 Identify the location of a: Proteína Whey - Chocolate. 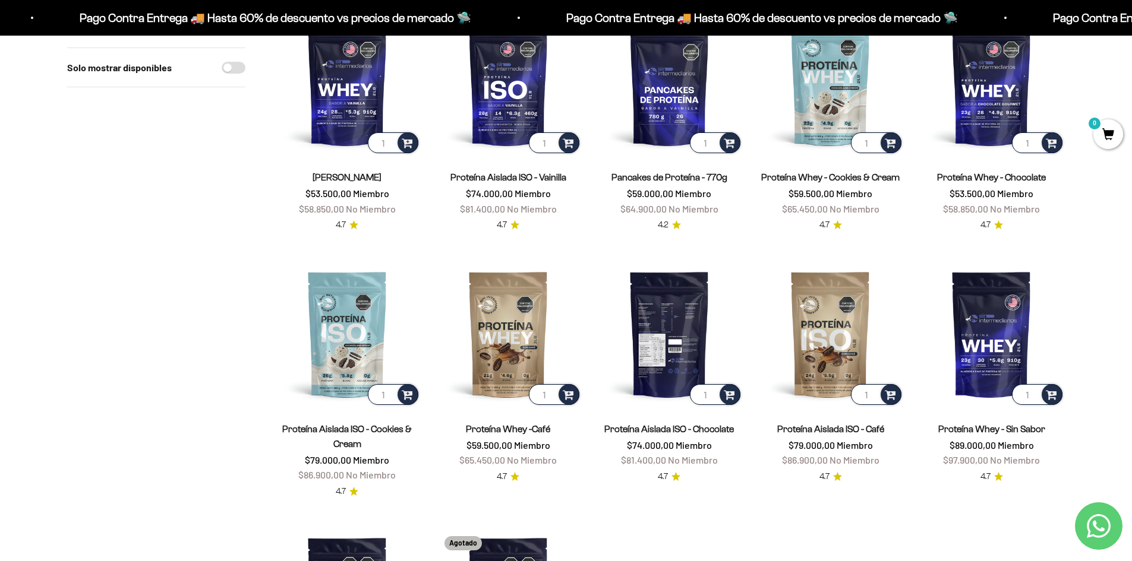
(991, 177).